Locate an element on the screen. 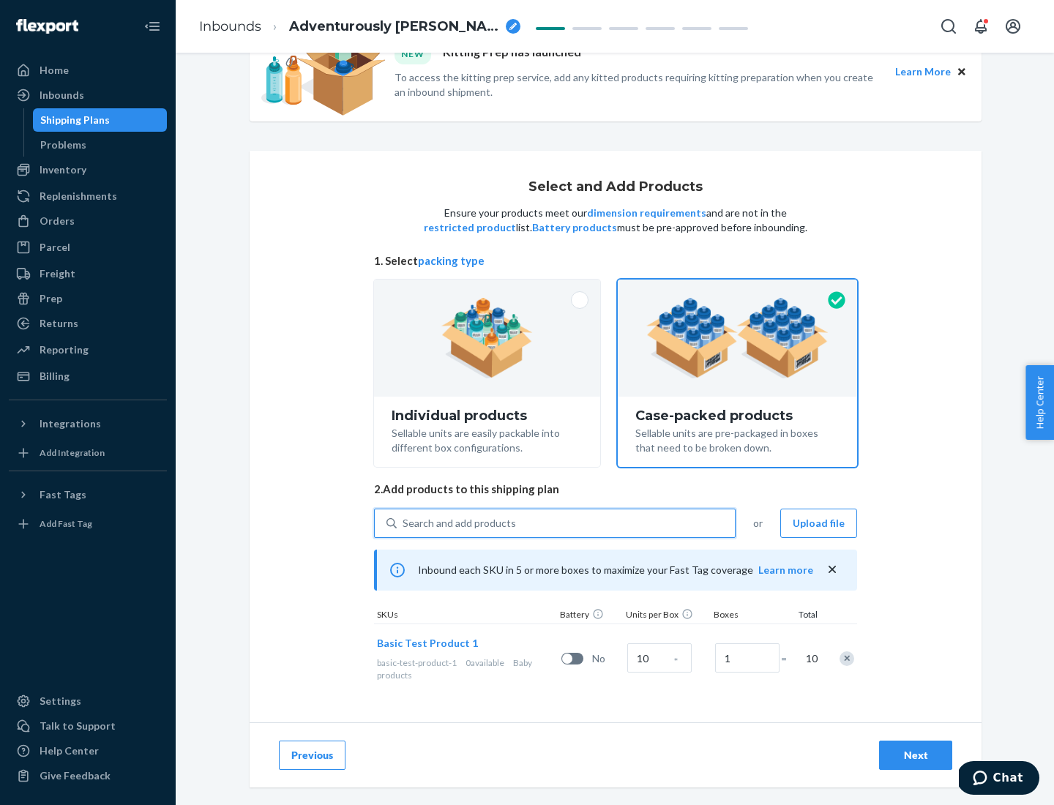  span: Basic Test Product 1 is located at coordinates (427, 643).